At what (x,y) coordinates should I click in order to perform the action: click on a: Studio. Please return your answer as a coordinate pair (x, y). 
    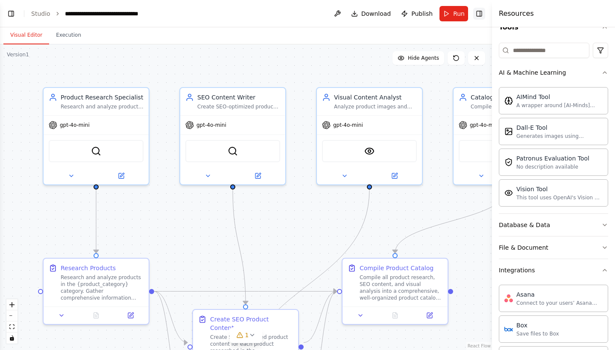
    Looking at the image, I should click on (41, 14).